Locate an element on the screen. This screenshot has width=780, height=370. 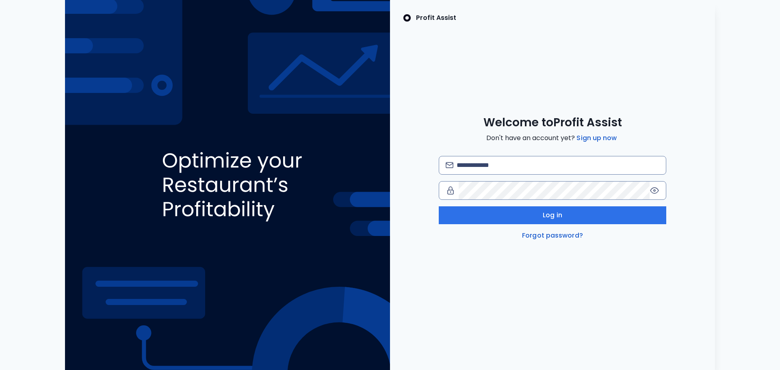
a: Forgot password? is located at coordinates (552, 235).